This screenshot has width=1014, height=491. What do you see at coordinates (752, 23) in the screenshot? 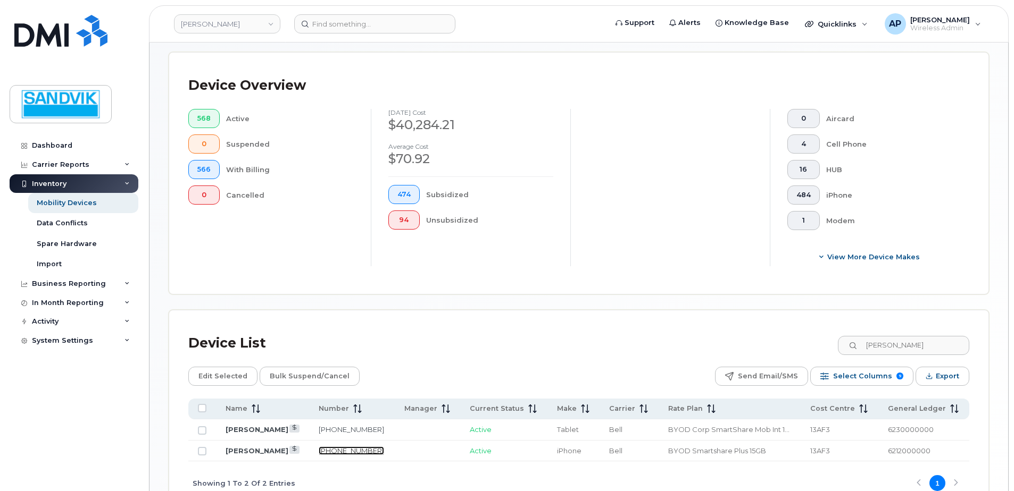
I see `a: Knowledge Base` at bounding box center [752, 23].